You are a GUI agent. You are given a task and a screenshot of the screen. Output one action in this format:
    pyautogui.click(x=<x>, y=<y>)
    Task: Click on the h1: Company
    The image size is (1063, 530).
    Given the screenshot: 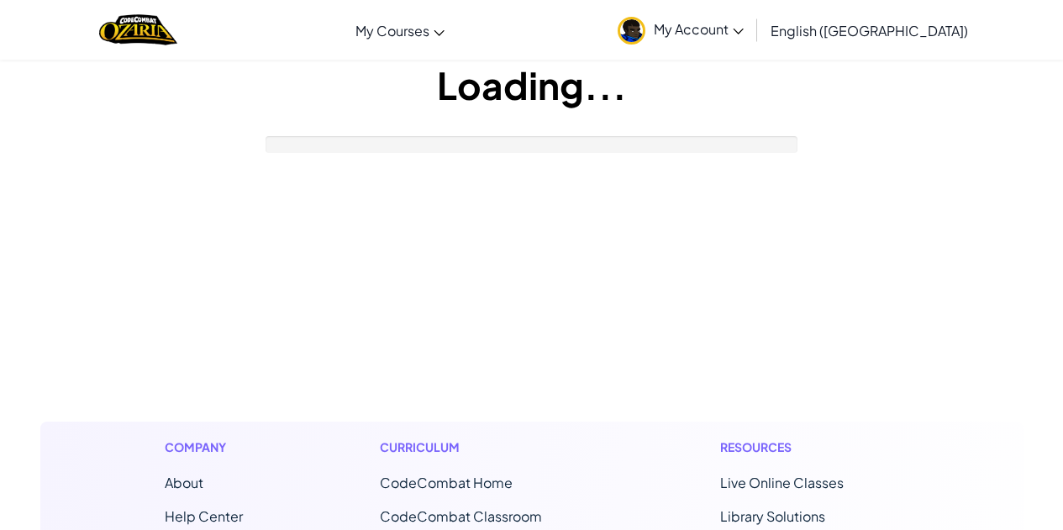 What is the action you would take?
    pyautogui.click(x=203, y=447)
    